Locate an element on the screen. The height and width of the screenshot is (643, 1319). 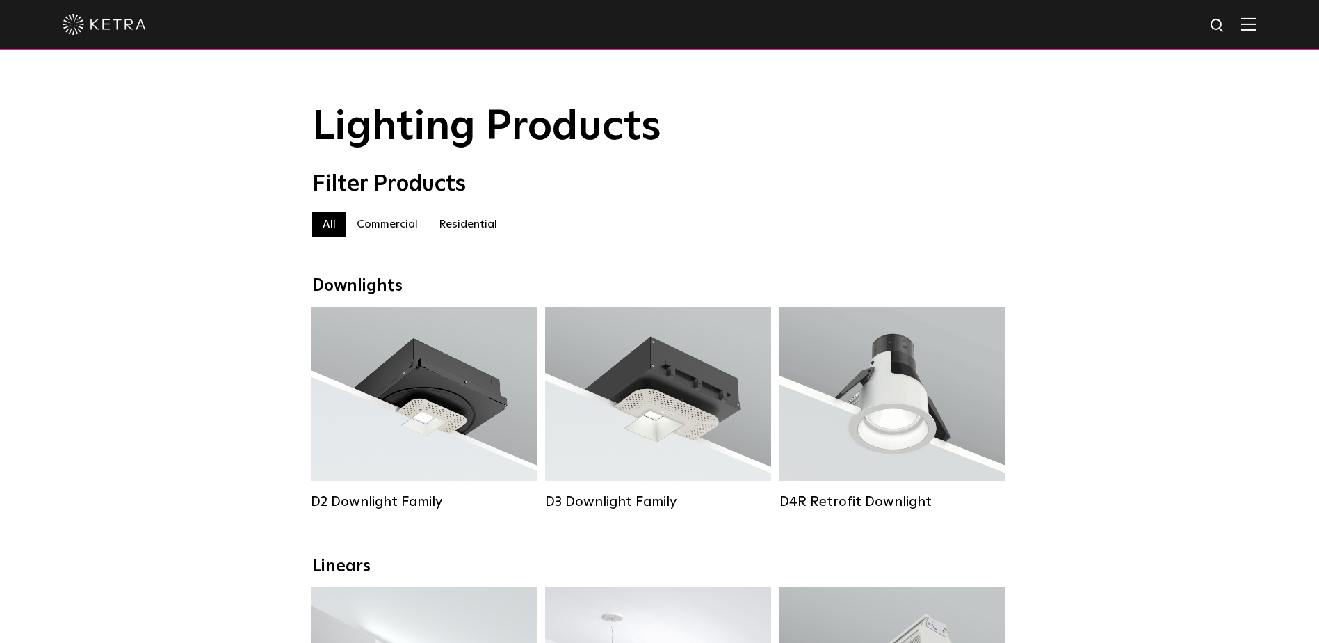
img: Hamburger%20Nav.svg is located at coordinates (1249, 24).